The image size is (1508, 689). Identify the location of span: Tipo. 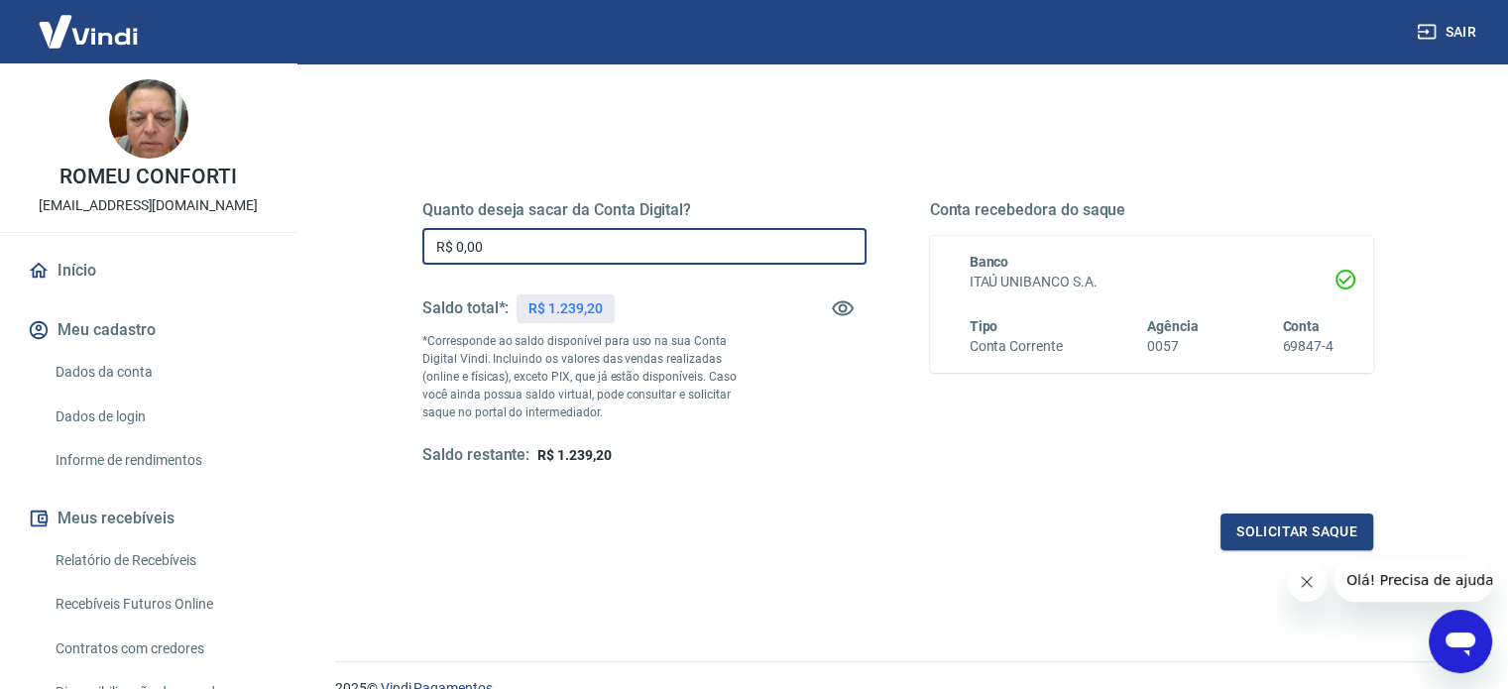
(984, 326).